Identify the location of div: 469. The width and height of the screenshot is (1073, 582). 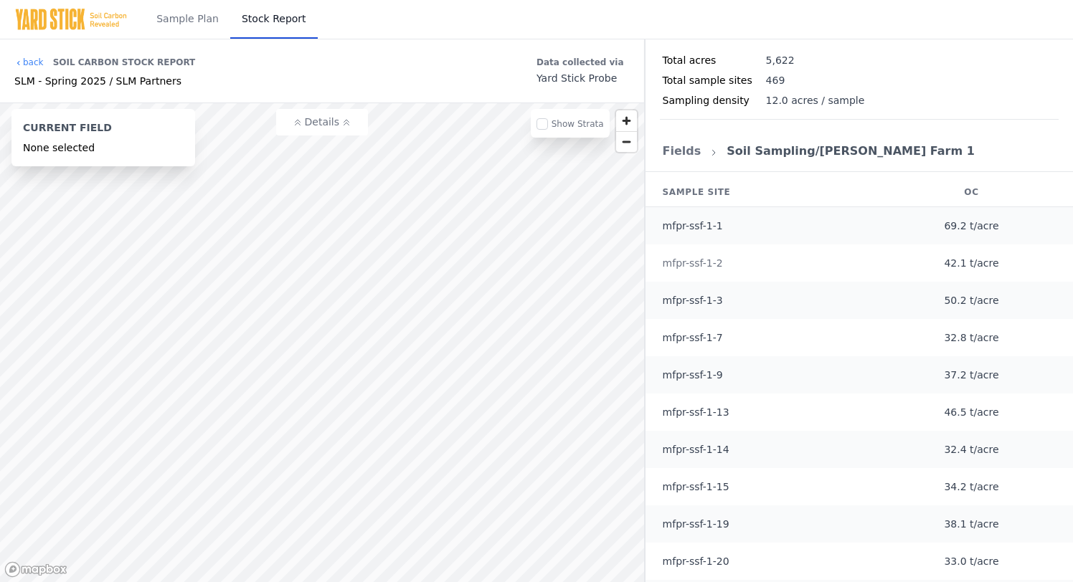
(775, 80).